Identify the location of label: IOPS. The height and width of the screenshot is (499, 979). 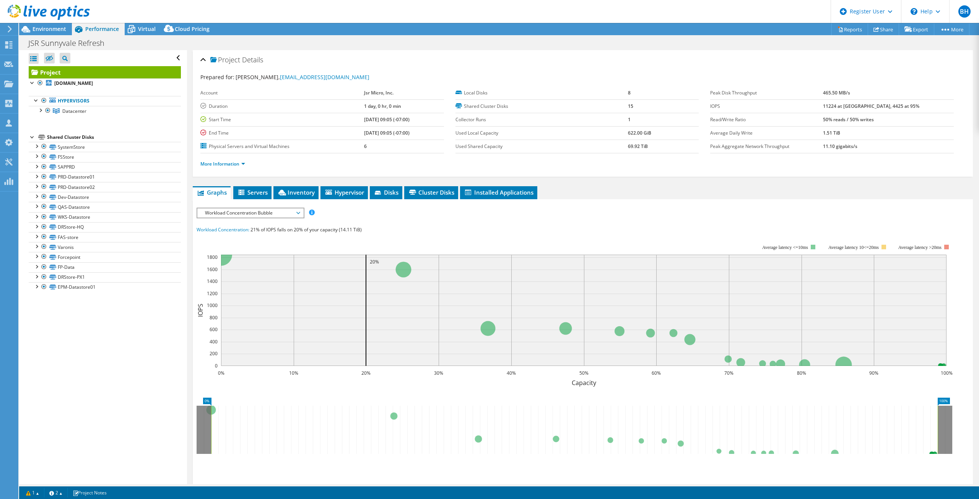
(766, 106).